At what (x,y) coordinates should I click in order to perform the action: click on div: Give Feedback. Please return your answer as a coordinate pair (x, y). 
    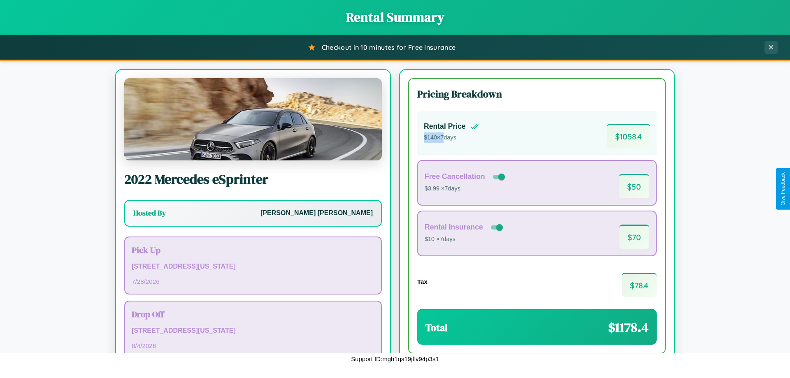
    Looking at the image, I should click on (783, 189).